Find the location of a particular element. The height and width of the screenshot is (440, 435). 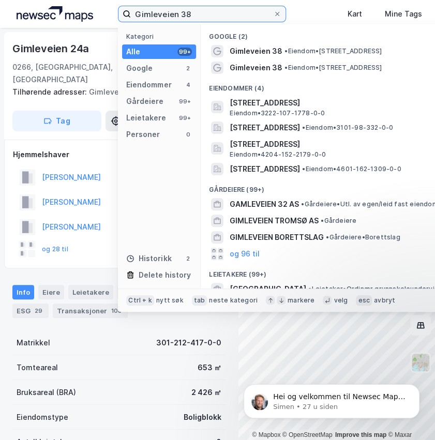

button: Tag is located at coordinates (57, 121).